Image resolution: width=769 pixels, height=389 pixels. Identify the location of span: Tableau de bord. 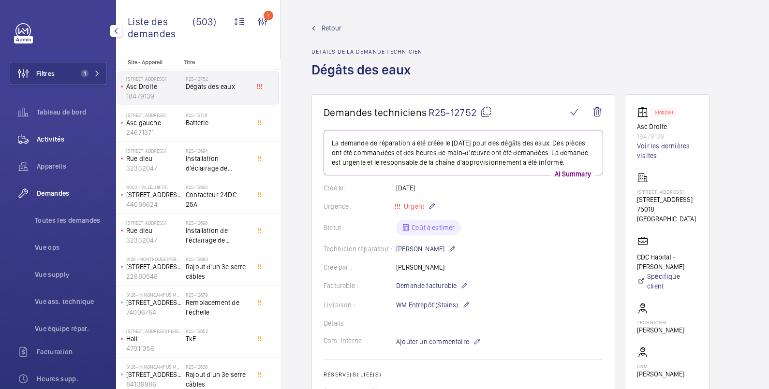
(72, 112).